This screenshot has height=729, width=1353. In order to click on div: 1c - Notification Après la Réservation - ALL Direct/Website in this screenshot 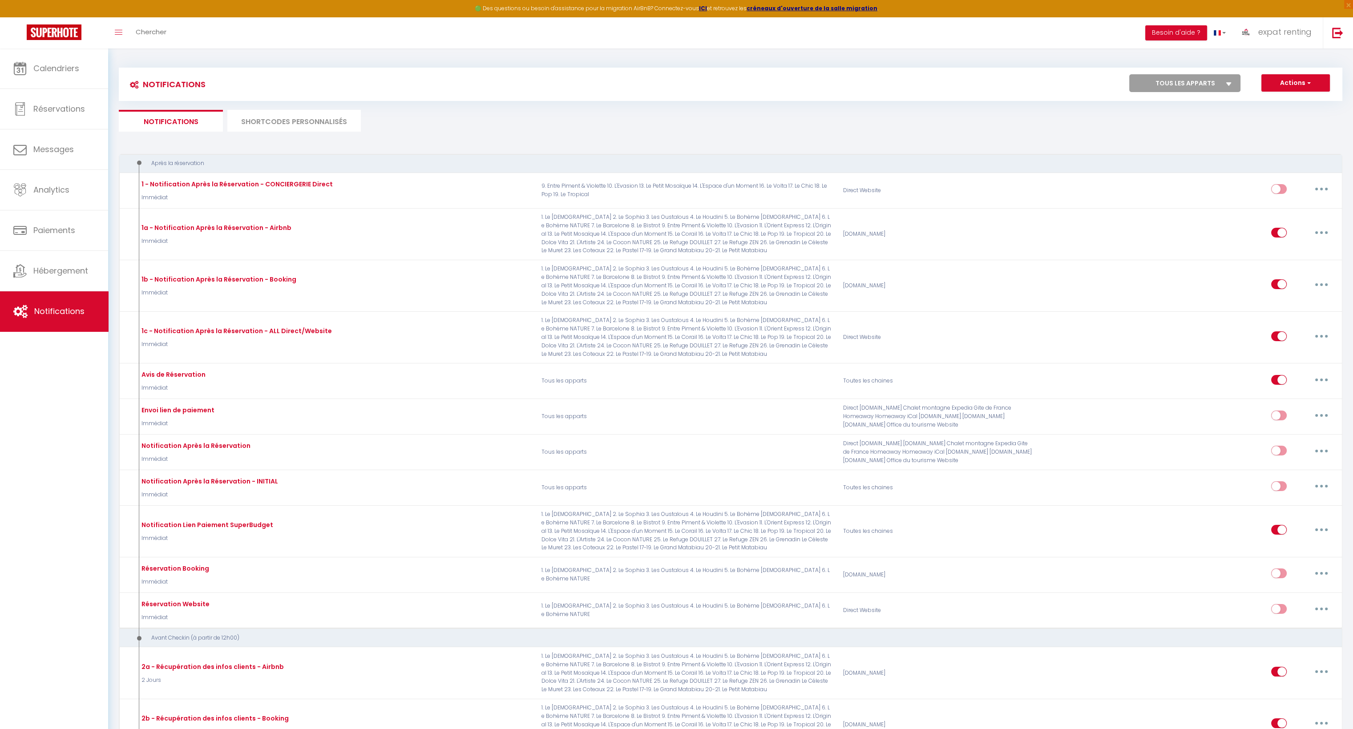, I will do `click(235, 331)`.